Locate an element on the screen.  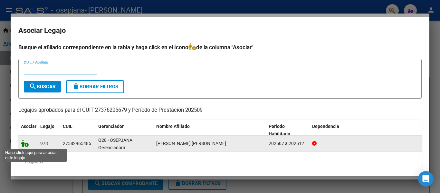
span: Dependencia is located at coordinates (325, 126).